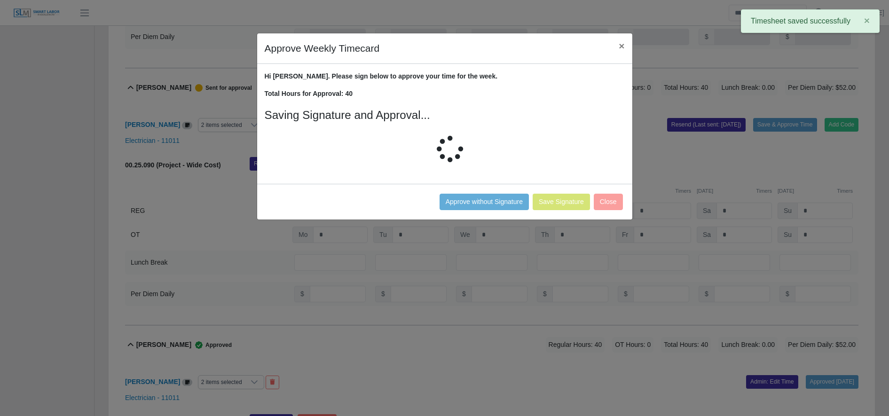 The width and height of the screenshot is (889, 416). Describe the element at coordinates (561, 202) in the screenshot. I see `button: Save Signature` at that location.